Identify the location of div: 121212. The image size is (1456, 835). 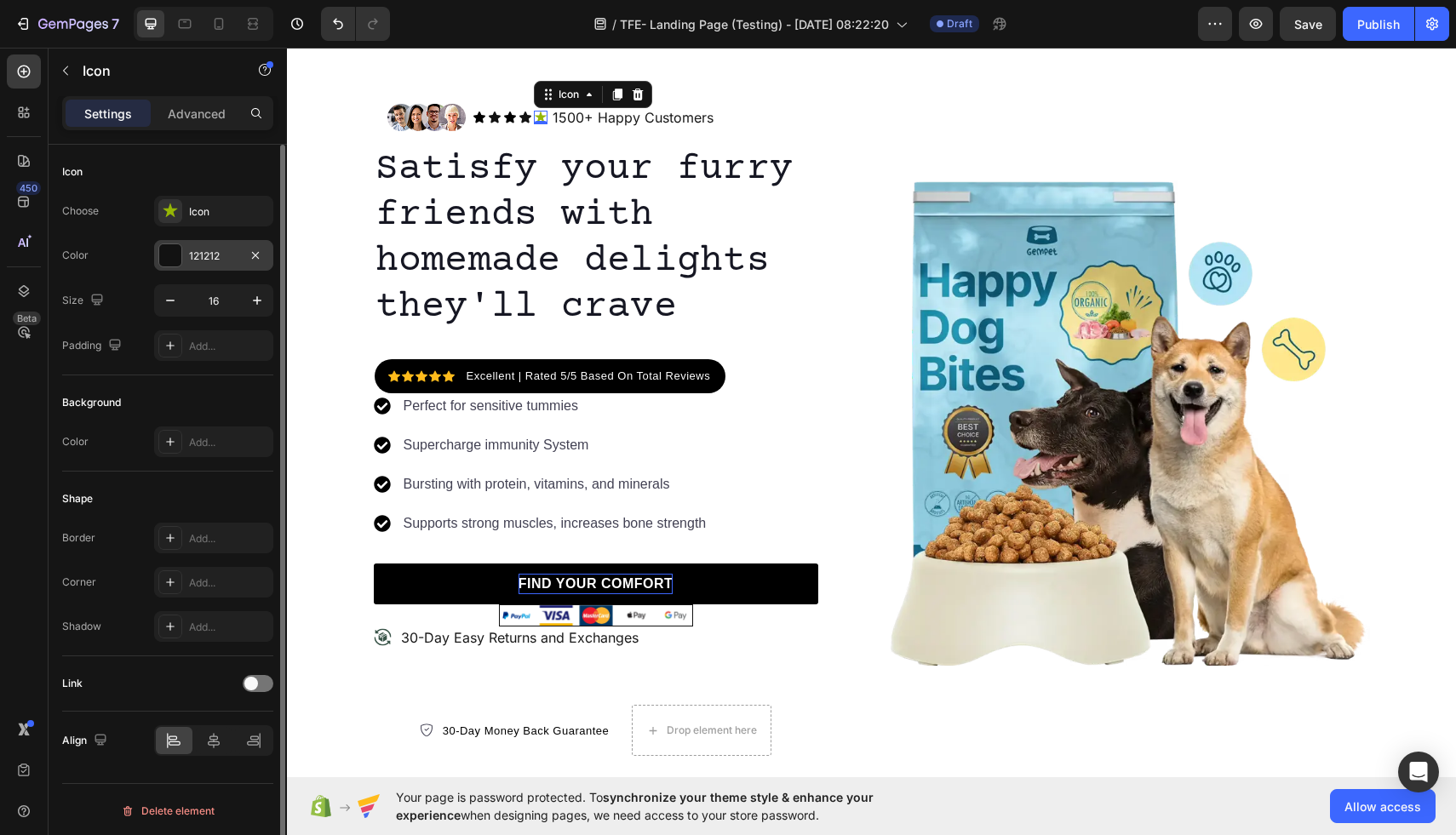
(214, 257).